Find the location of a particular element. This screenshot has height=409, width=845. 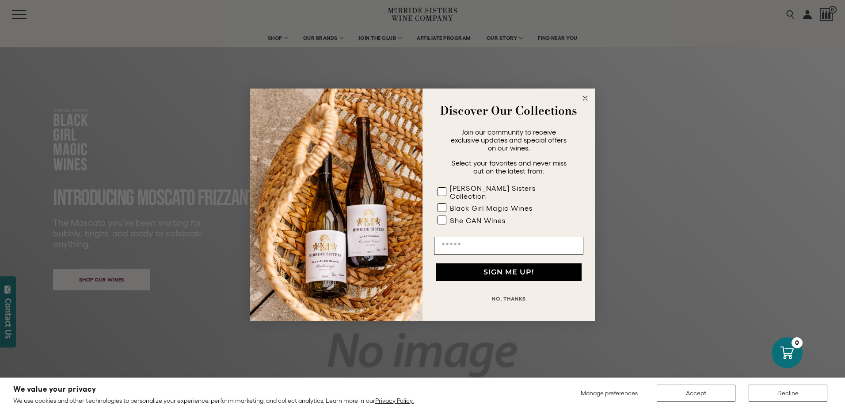

p: We use cookies and other technologies to personalize your experience, perform marketing, and coll... is located at coordinates (214, 400).